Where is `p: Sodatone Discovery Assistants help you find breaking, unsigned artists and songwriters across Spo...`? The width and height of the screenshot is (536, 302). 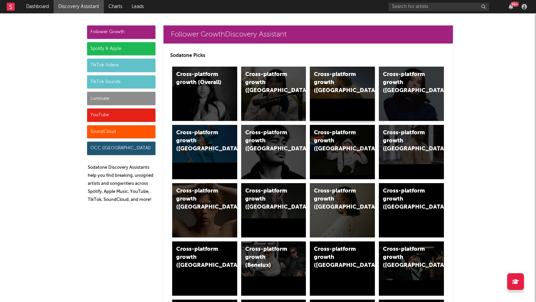
p: Sodatone Discovery Assistants help you find breaking, unsigned artists and songwriters across Spo... is located at coordinates (122, 184).